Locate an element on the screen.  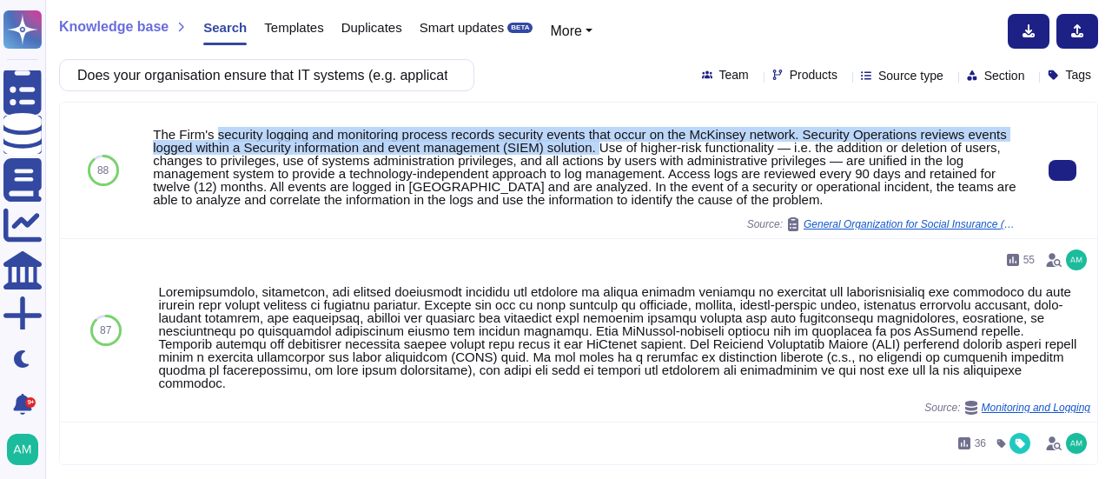
span: 55 is located at coordinates (1029, 260).